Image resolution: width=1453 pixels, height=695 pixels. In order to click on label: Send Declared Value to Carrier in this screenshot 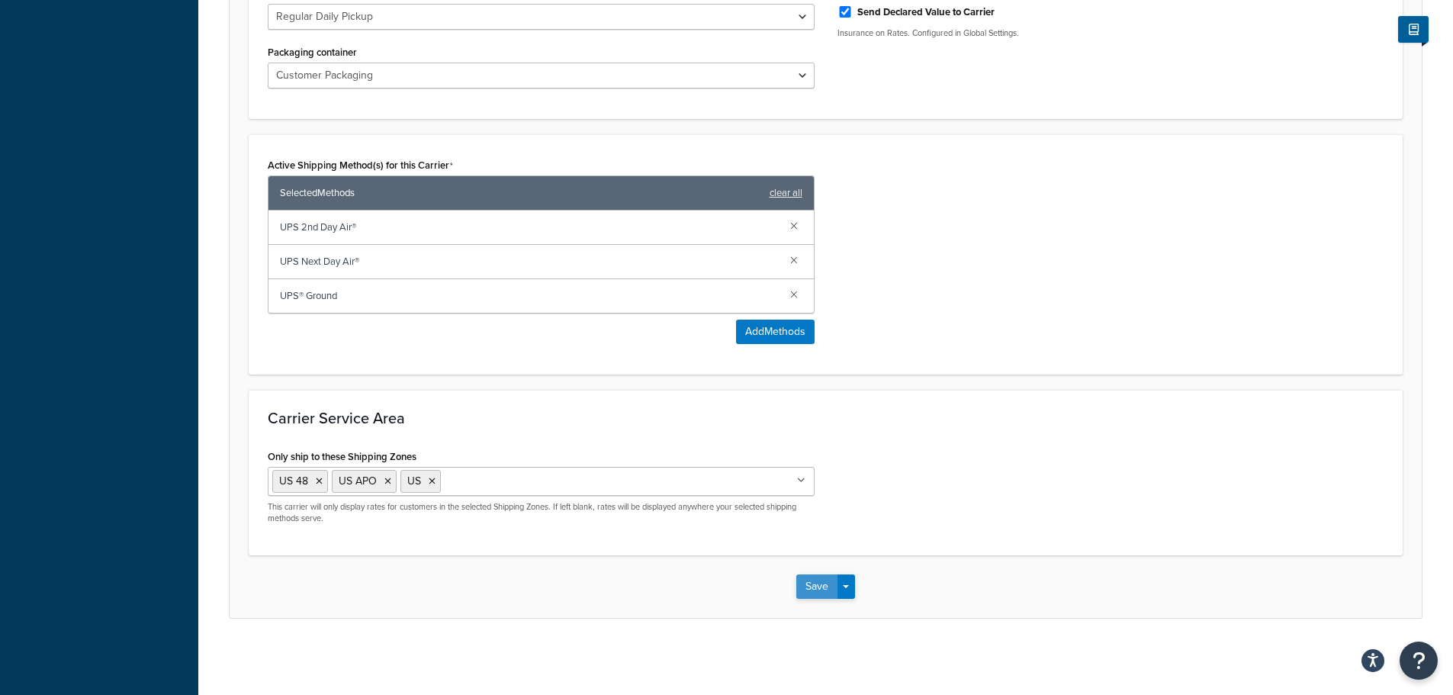, I will do `click(926, 12)`.